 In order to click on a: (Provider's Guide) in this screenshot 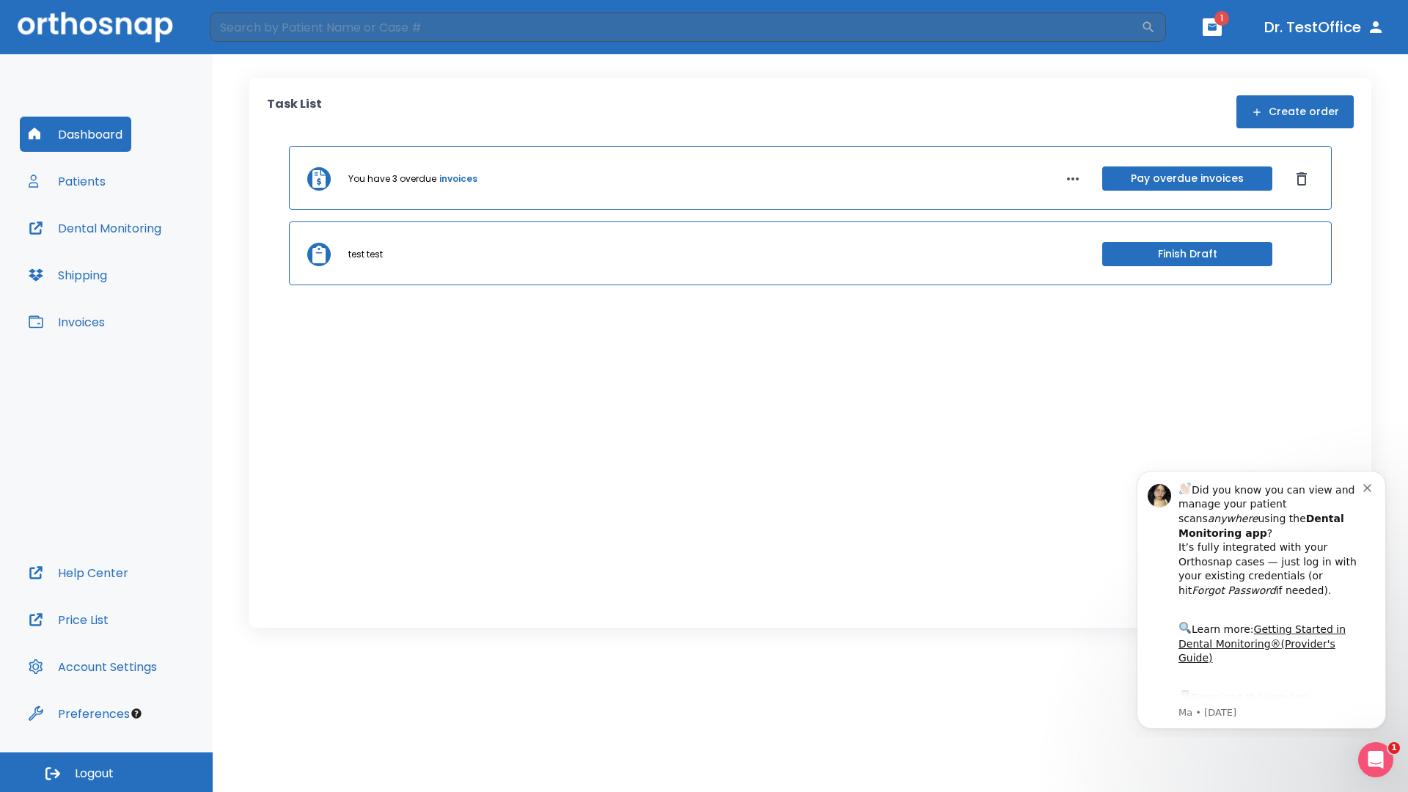, I will do `click(142, 194)`.